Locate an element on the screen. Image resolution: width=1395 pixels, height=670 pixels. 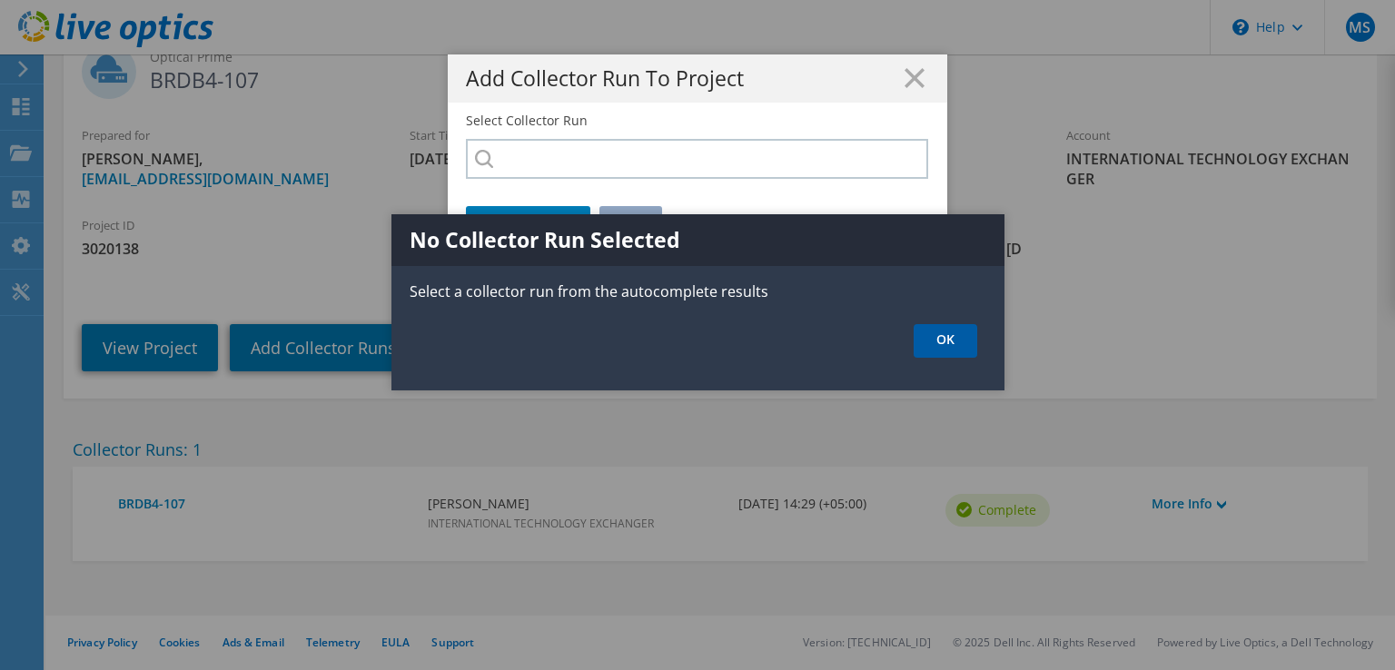
label: Select Collector Run is located at coordinates (527, 121).